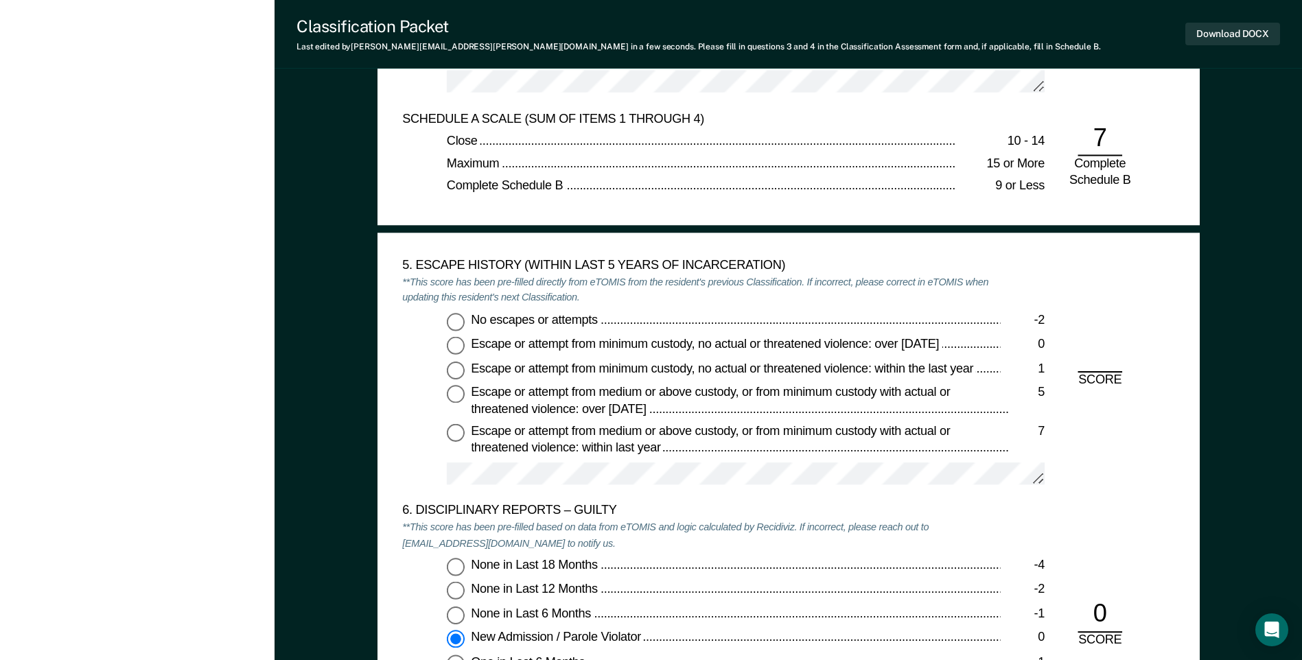 This screenshot has height=660, width=1302. What do you see at coordinates (474, 163) in the screenshot?
I see `span: Maximum` at bounding box center [474, 163].